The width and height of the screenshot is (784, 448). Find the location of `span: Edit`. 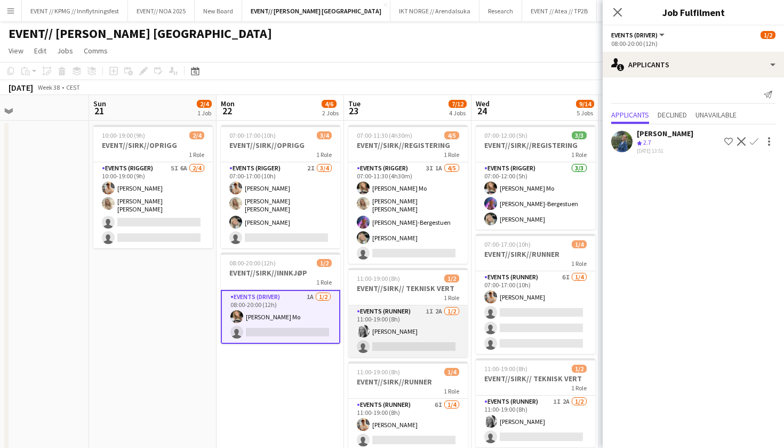

span: Edit is located at coordinates (40, 51).